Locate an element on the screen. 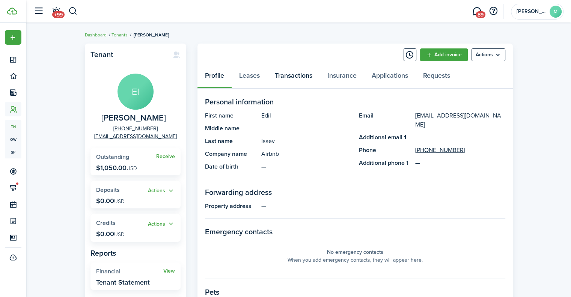 This screenshot has width=571, height=297. p: $1,050.00 is located at coordinates (116, 168).